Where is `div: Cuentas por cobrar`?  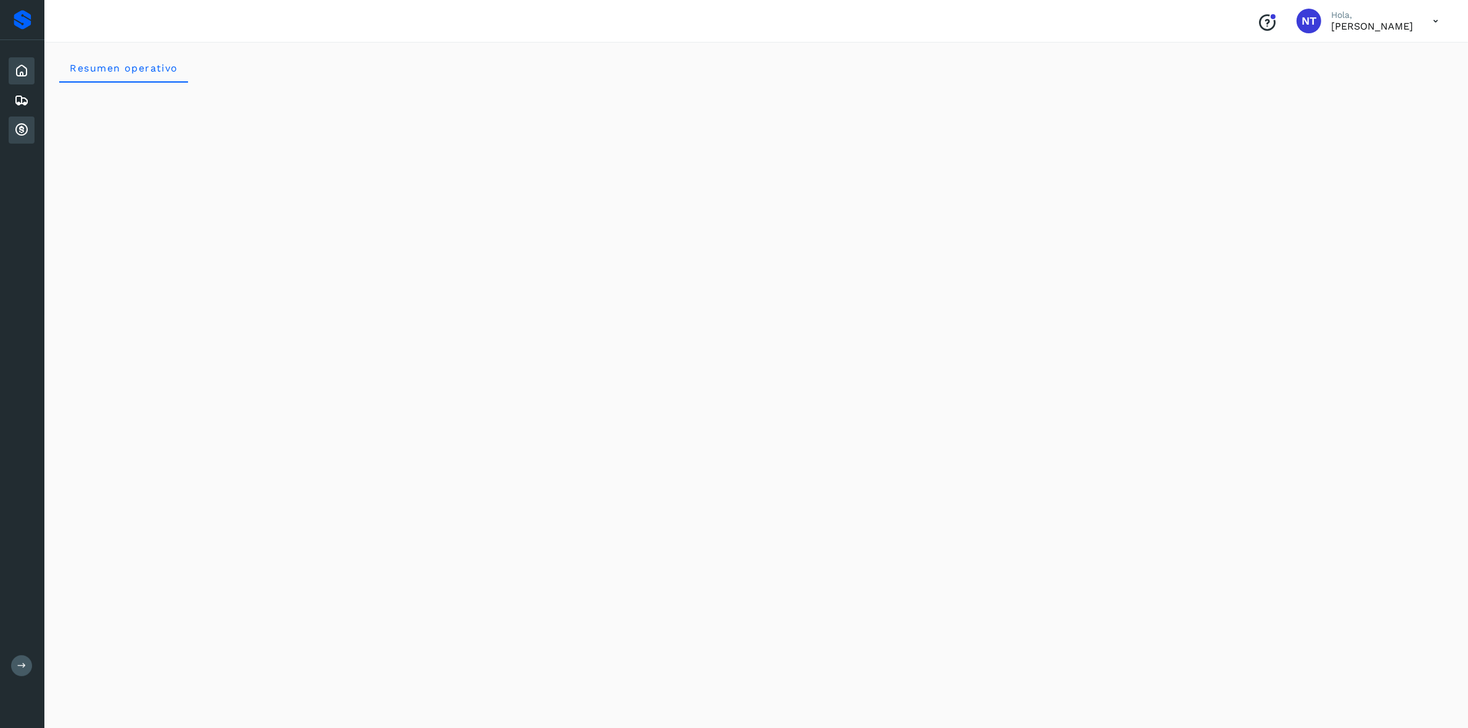 div: Cuentas por cobrar is located at coordinates (22, 130).